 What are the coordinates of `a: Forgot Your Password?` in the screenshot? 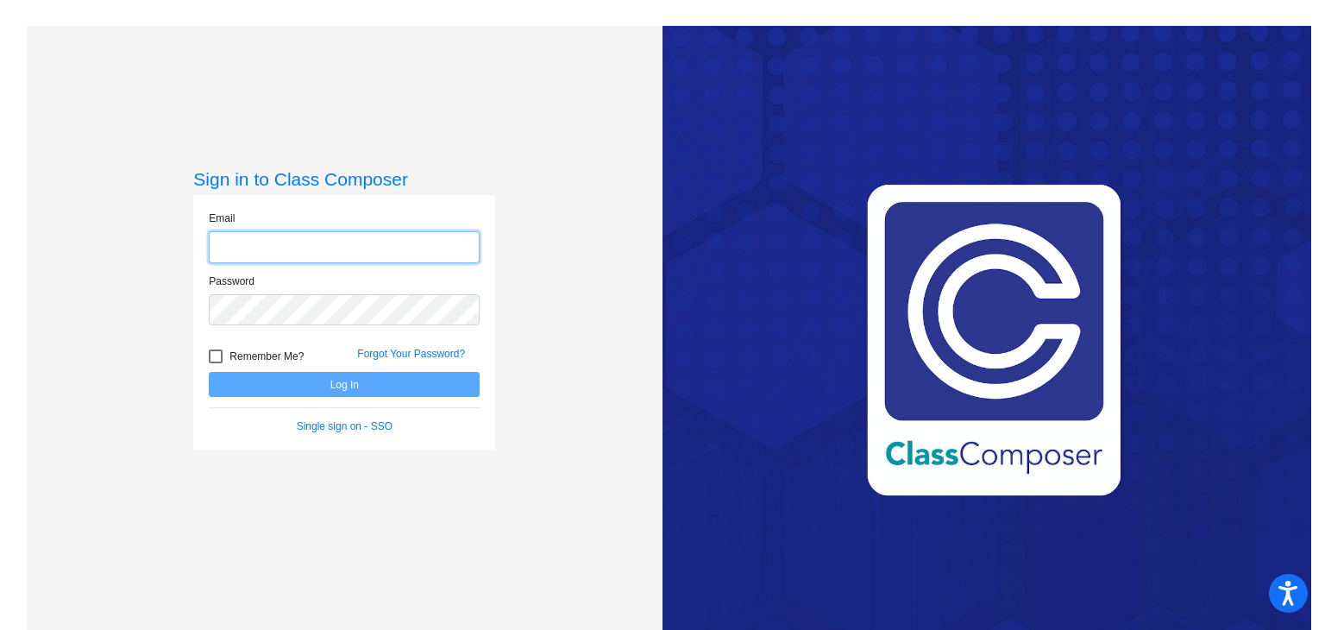 It's located at (411, 354).